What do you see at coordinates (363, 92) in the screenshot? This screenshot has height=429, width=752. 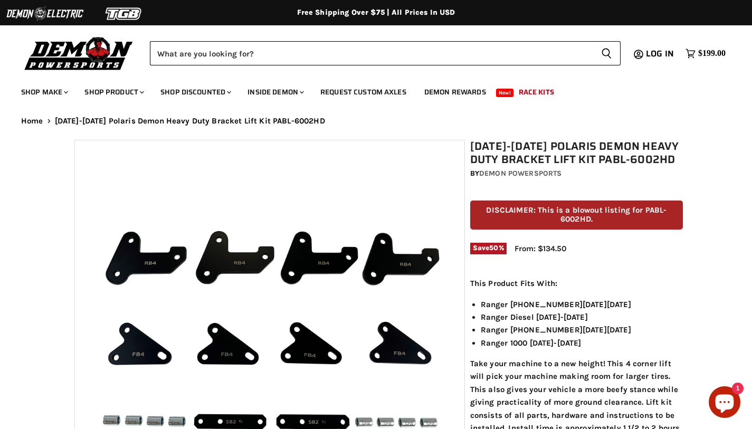 I see `a: Request Custom Axles` at bounding box center [363, 92].